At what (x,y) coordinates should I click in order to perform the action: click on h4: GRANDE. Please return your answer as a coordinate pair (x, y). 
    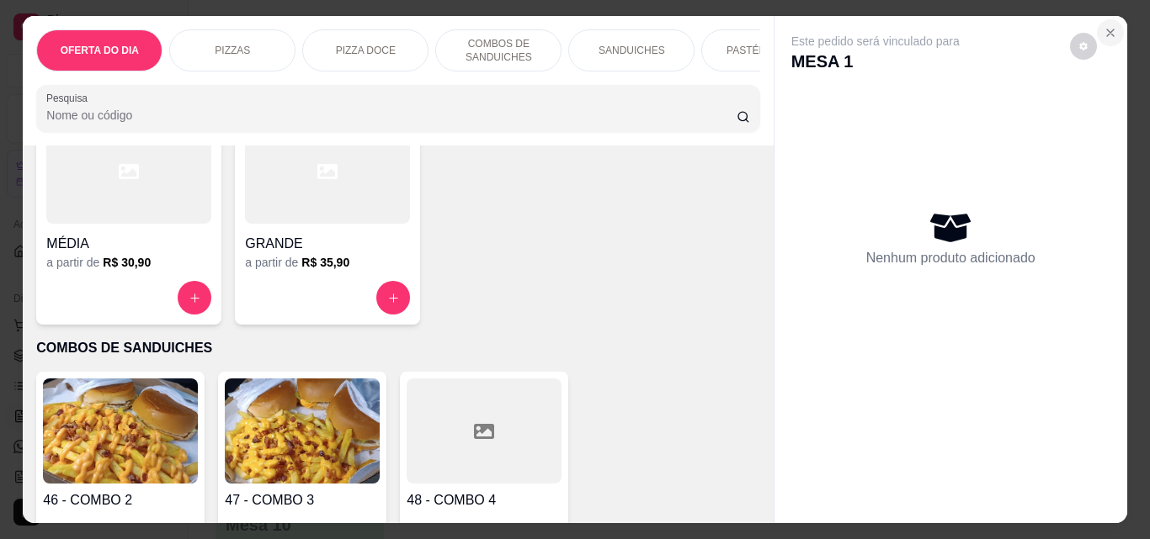
    Looking at the image, I should click on (327, 244).